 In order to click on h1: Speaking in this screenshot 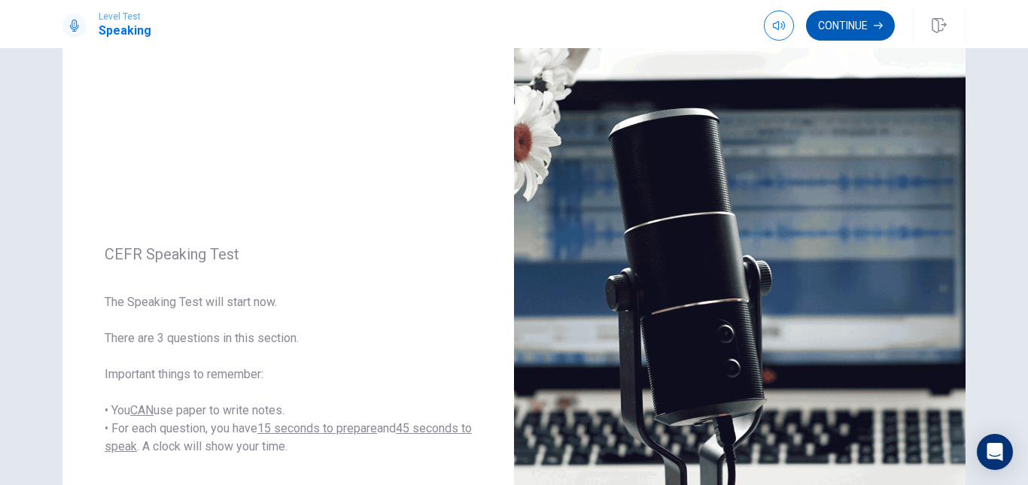, I will do `click(125, 31)`.